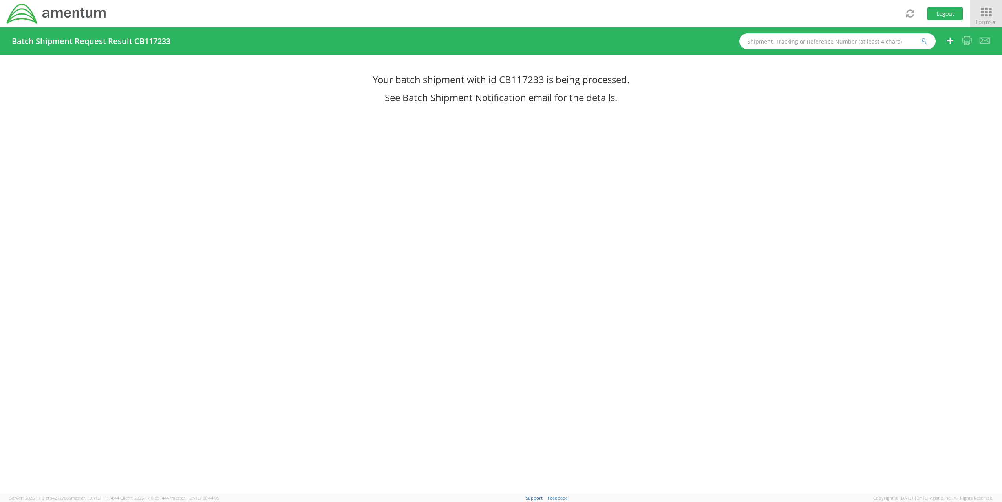  I want to click on a: Support, so click(534, 498).